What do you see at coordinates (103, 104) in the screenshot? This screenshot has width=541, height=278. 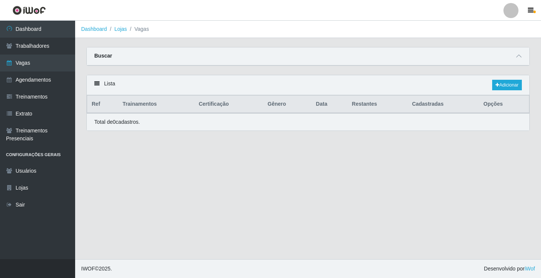 I see `th: Ref` at bounding box center [103, 104].